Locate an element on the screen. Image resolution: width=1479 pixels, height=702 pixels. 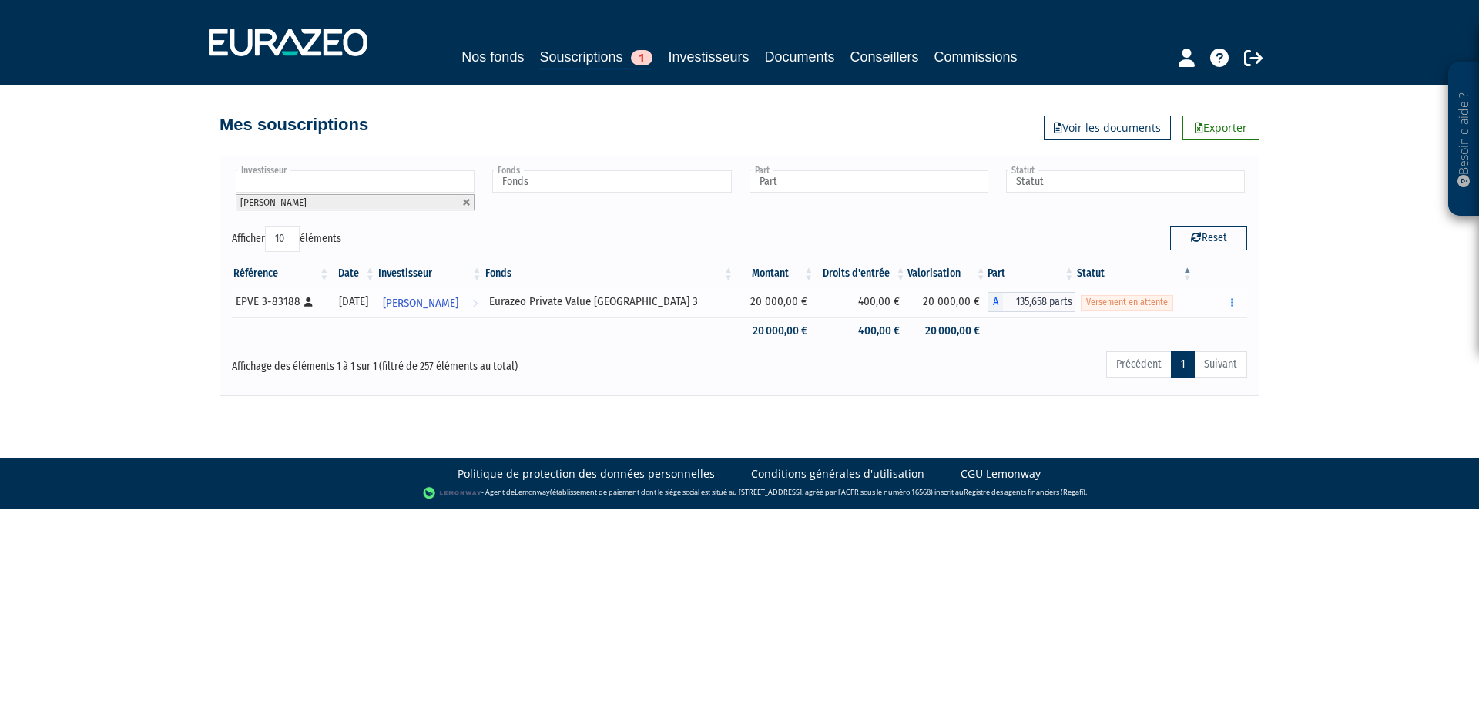
button: Reset is located at coordinates (1209, 238).